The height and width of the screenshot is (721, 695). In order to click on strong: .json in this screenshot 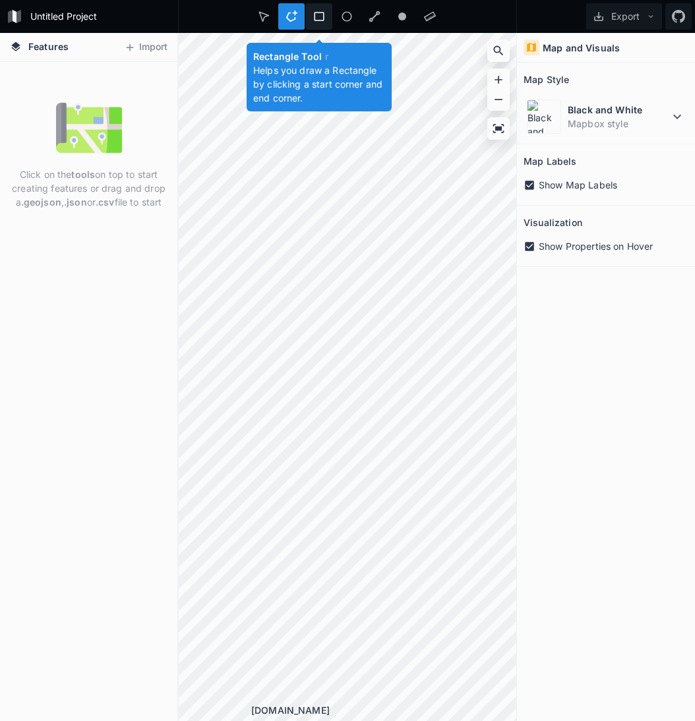, I will do `click(75, 202)`.